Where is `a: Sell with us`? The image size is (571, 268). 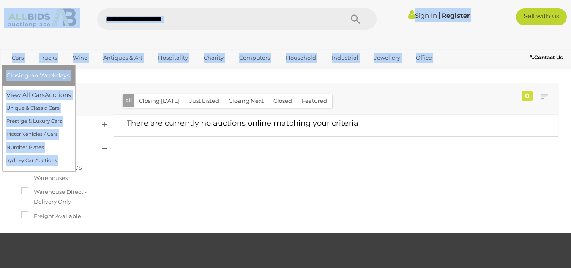
a: Sell with us is located at coordinates (542, 17).